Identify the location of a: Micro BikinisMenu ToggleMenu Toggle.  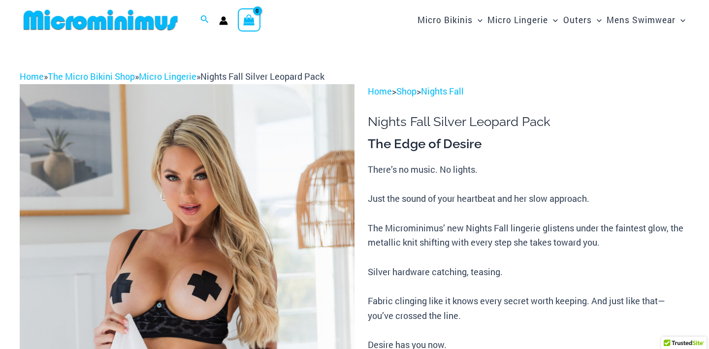
(450, 20).